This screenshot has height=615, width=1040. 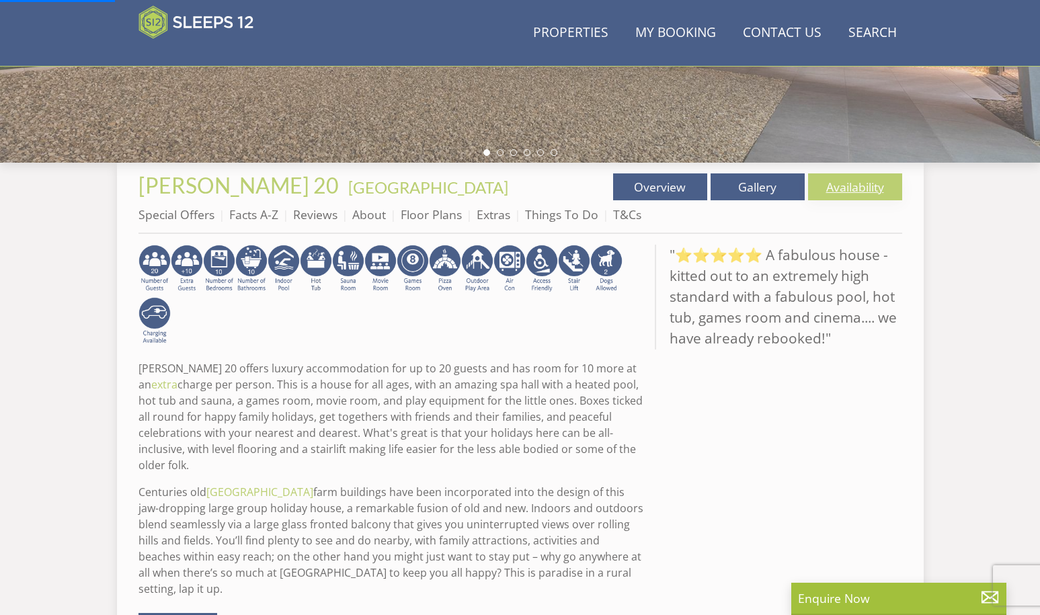 What do you see at coordinates (758, 187) in the screenshot?
I see `a: Gallery` at bounding box center [758, 187].